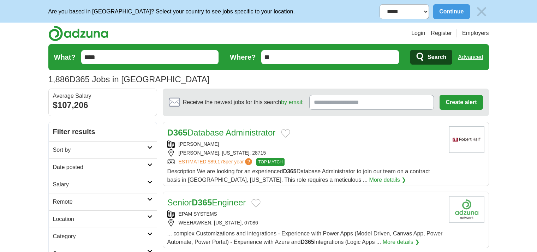 This screenshot has height=252, width=537. I want to click on span: ... complex Customizations and integrations - Experience with Power Apps (Model Driven, Canvas Ap..., so click(305, 238).